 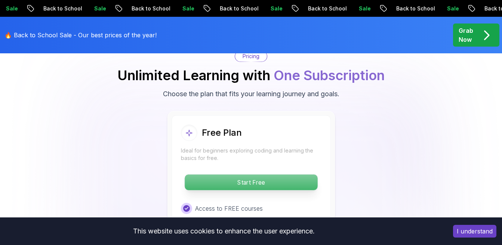 I want to click on p: Pricing, so click(x=251, y=56).